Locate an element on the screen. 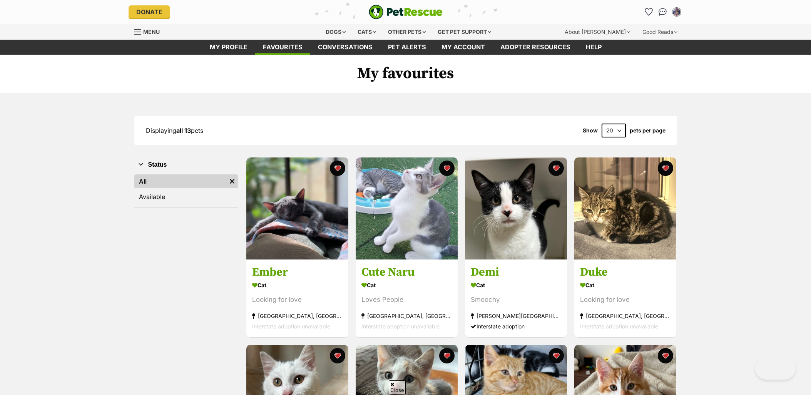  ul: Account quick links is located at coordinates (663, 12).